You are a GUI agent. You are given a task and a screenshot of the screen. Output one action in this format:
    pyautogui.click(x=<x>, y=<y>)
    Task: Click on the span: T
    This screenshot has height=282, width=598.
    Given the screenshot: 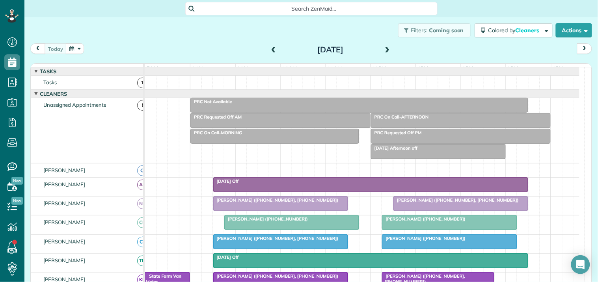 What is the action you would take?
    pyautogui.click(x=142, y=83)
    